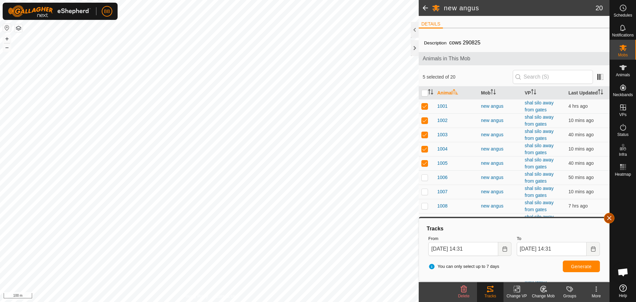 This screenshot has width=636, height=302. Describe the element at coordinates (517, 296) in the screenshot. I see `div: Change VP` at that location.